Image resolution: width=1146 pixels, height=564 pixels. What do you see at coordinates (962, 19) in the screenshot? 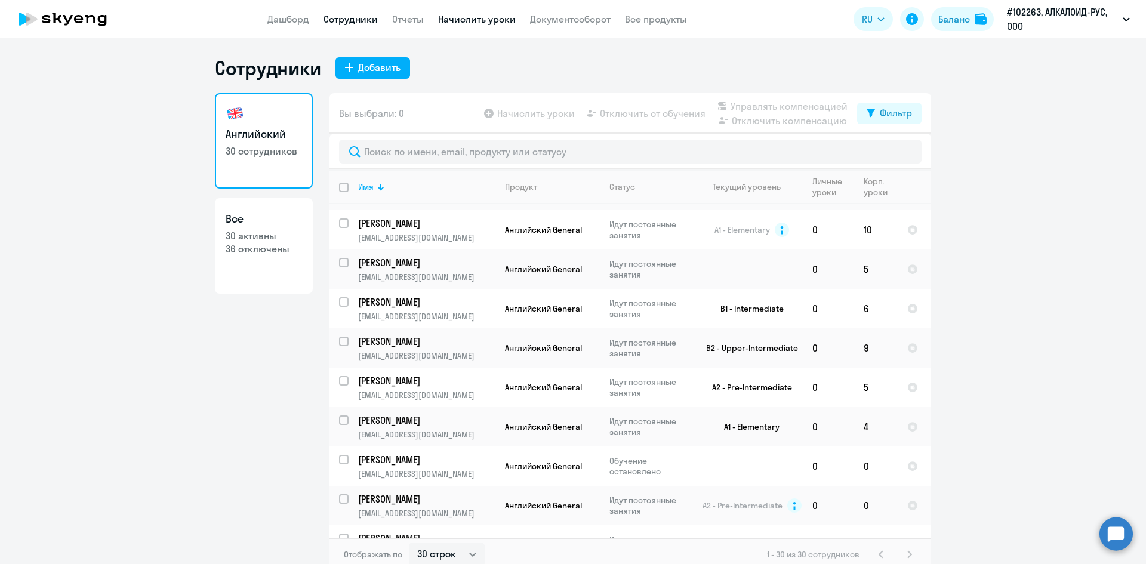
I see `a: Балансbalance` at bounding box center [962, 19].